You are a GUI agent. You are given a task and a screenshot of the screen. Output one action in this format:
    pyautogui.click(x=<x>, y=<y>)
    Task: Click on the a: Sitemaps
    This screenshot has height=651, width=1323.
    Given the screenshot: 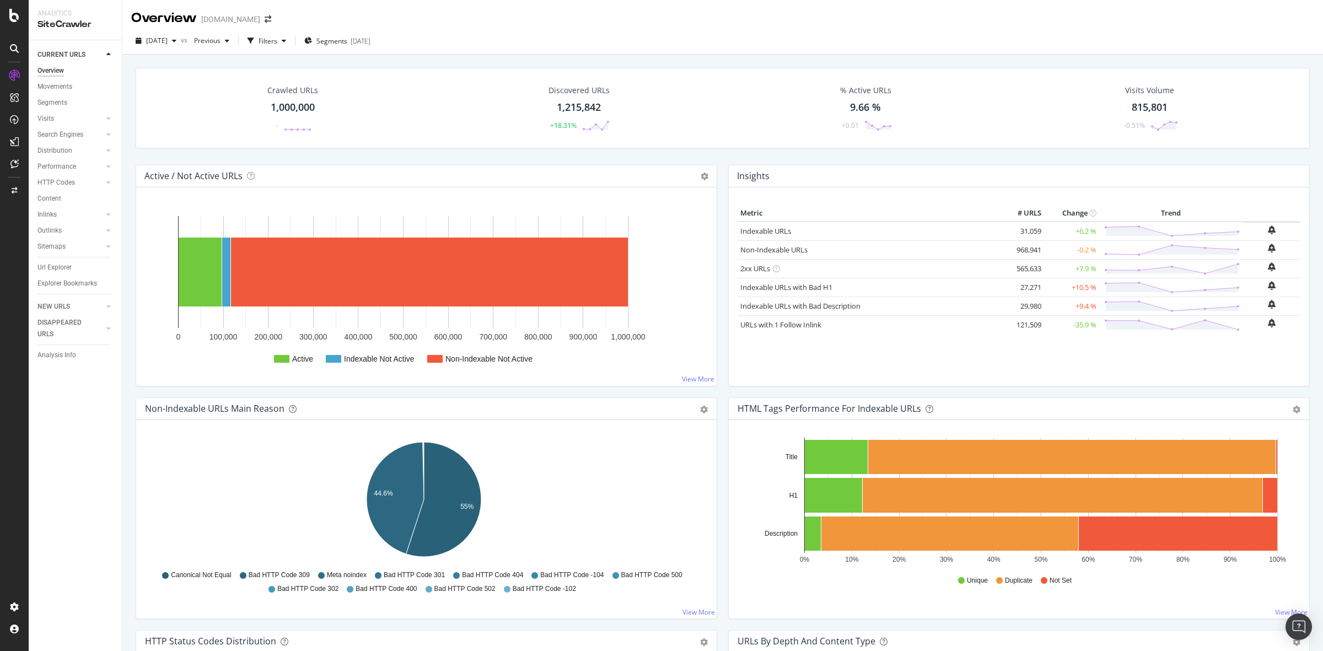 What is the action you would take?
    pyautogui.click(x=70, y=246)
    